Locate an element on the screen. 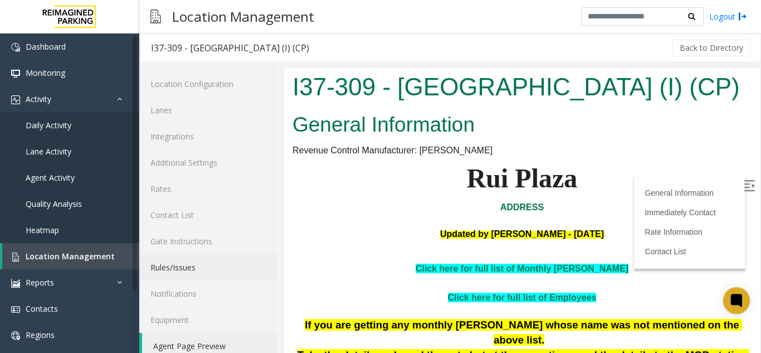  img: Open/Close Sidebar Menu is located at coordinates (465, 118).